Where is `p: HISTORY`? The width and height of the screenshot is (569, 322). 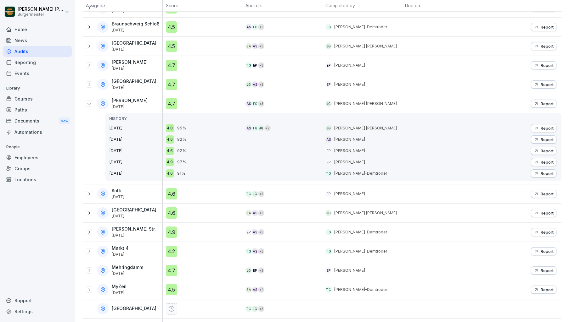 p: HISTORY is located at coordinates (136, 119).